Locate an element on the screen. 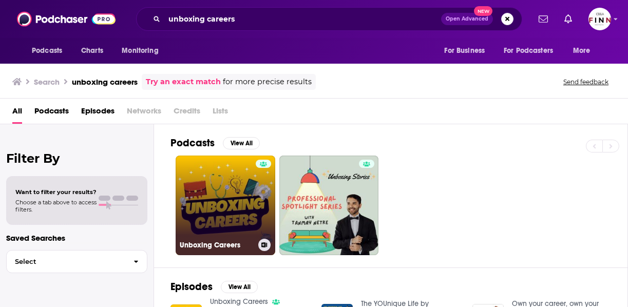 This screenshot has height=307, width=628. a: Charts is located at coordinates (92, 51).